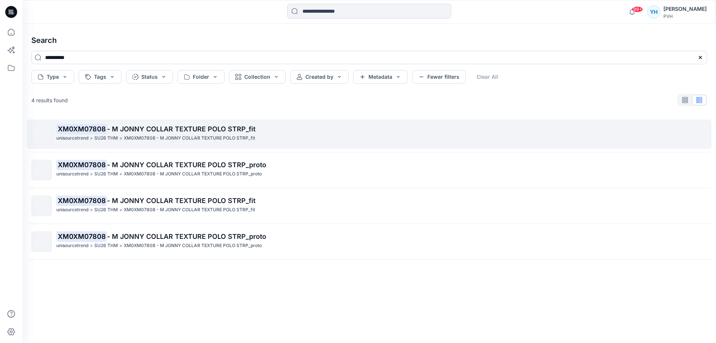 The width and height of the screenshot is (716, 343). I want to click on button: Type, so click(53, 77).